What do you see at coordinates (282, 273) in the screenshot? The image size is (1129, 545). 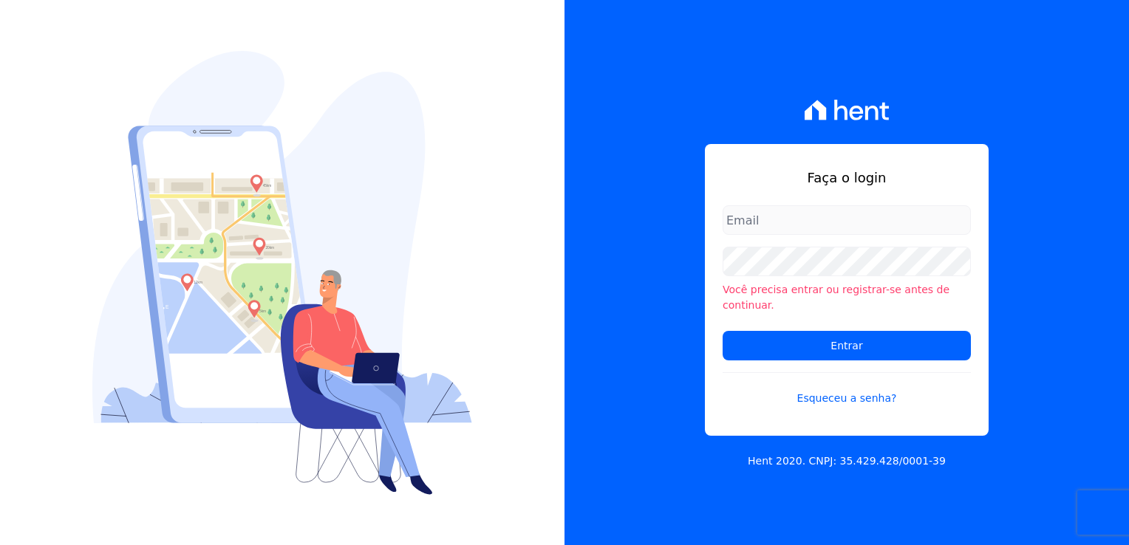 I see `img: Login` at bounding box center [282, 273].